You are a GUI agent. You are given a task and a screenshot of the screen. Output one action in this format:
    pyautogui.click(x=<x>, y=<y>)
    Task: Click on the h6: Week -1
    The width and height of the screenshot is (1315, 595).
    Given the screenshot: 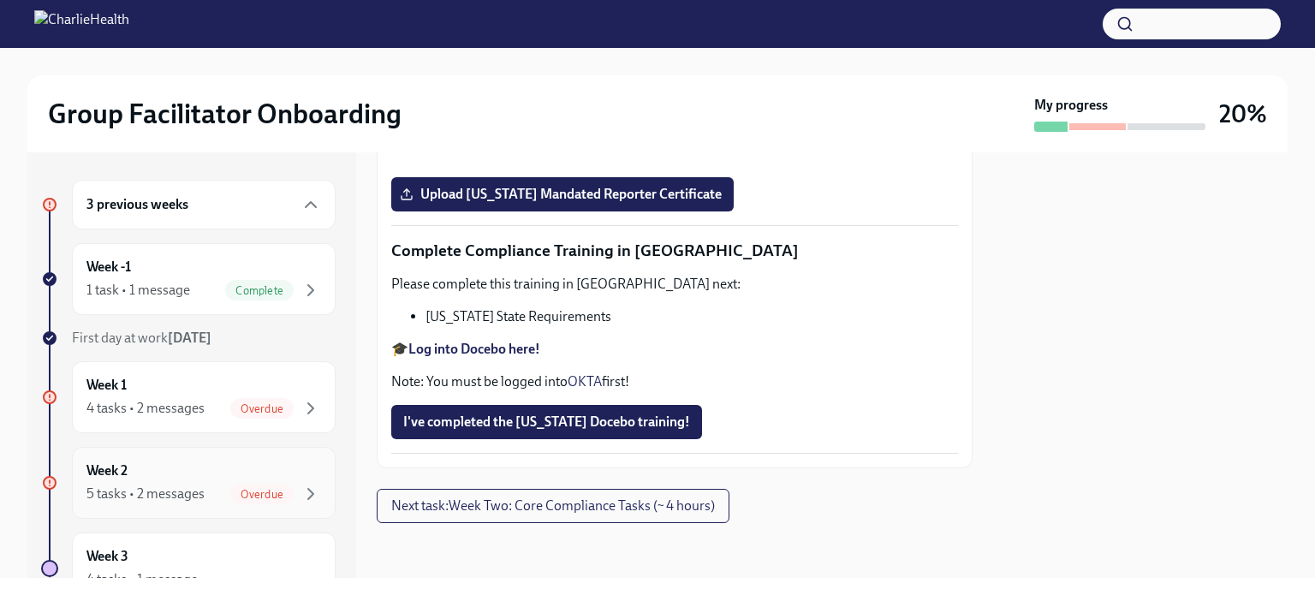 What is the action you would take?
    pyautogui.click(x=109, y=267)
    